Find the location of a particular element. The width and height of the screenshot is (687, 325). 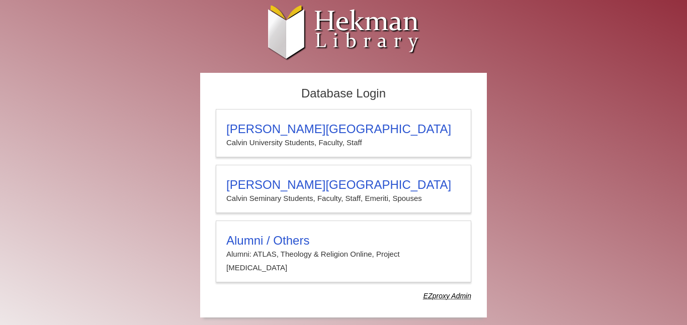

h2: Database Login is located at coordinates (343, 93).